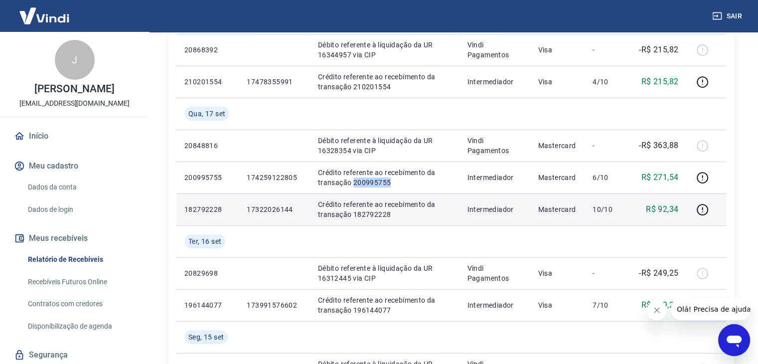 The image size is (758, 364). Describe the element at coordinates (607, 305) in the screenshot. I see `p: 7/10` at that location.